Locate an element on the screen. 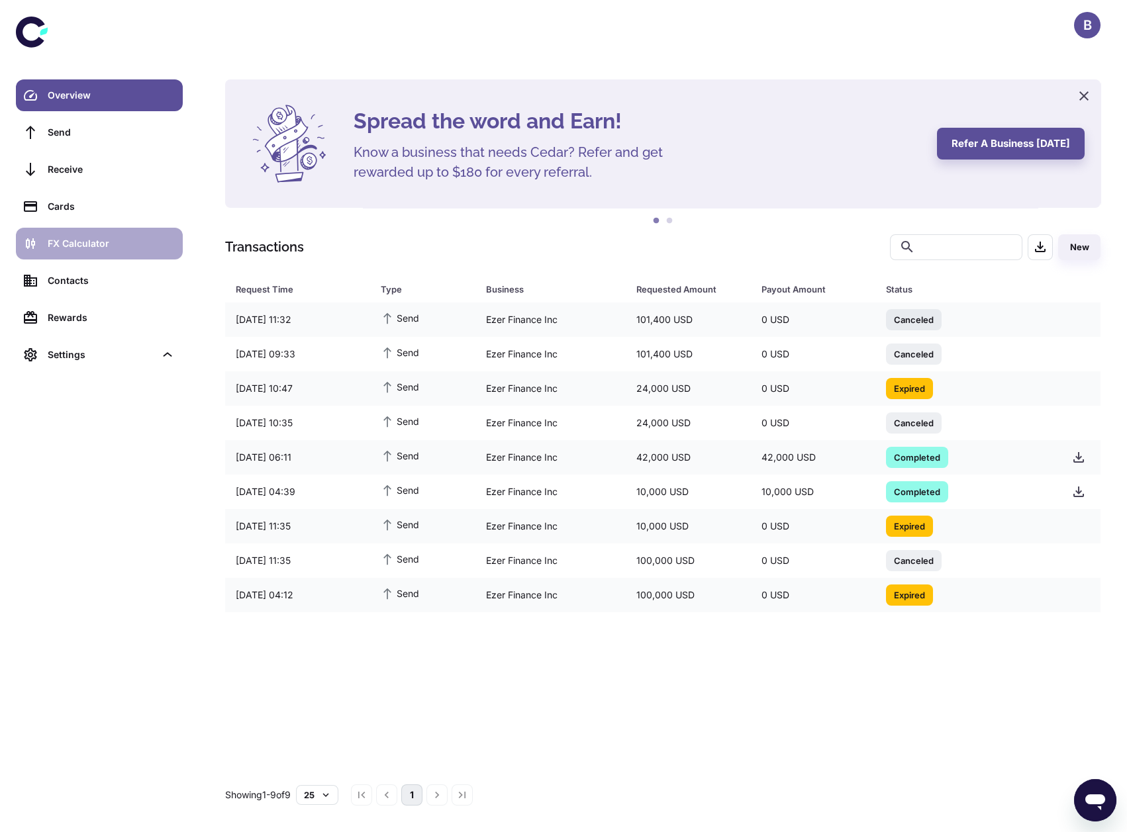 This screenshot has height=832, width=1127. button: B is located at coordinates (1087, 25).